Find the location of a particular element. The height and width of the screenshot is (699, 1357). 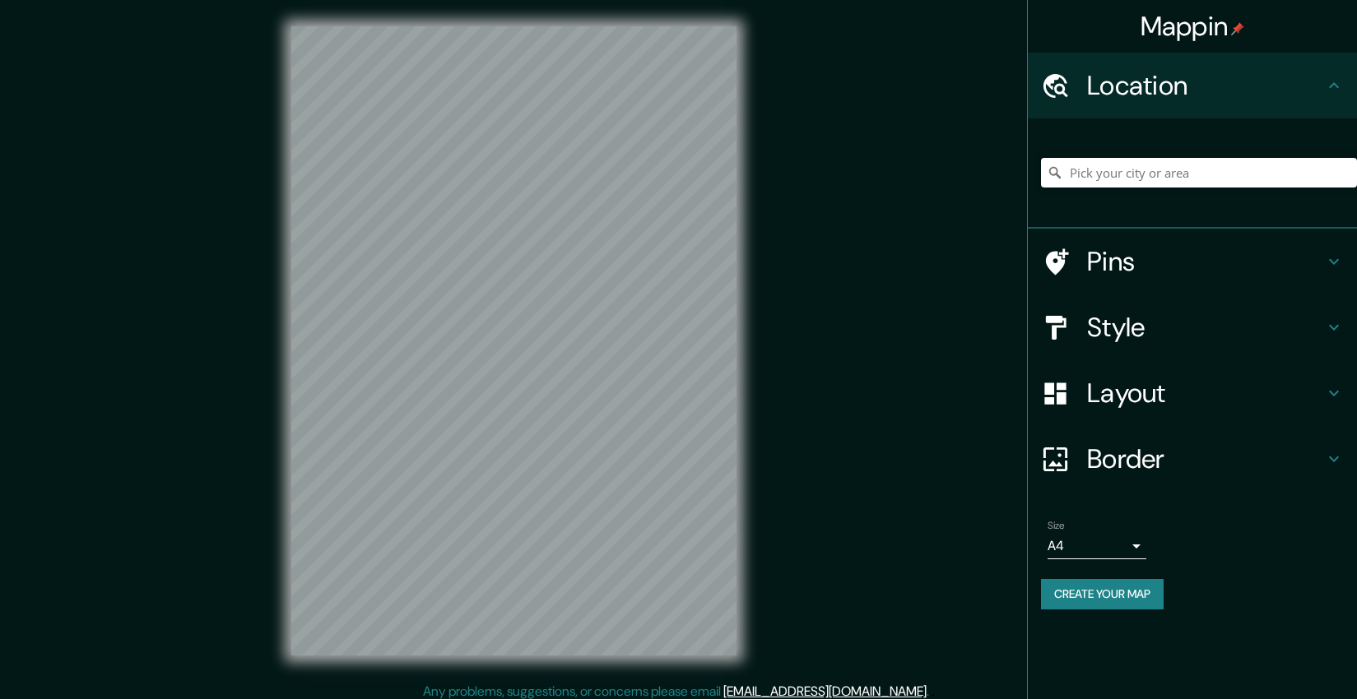

input: Pick your city or area is located at coordinates (1199, 173).